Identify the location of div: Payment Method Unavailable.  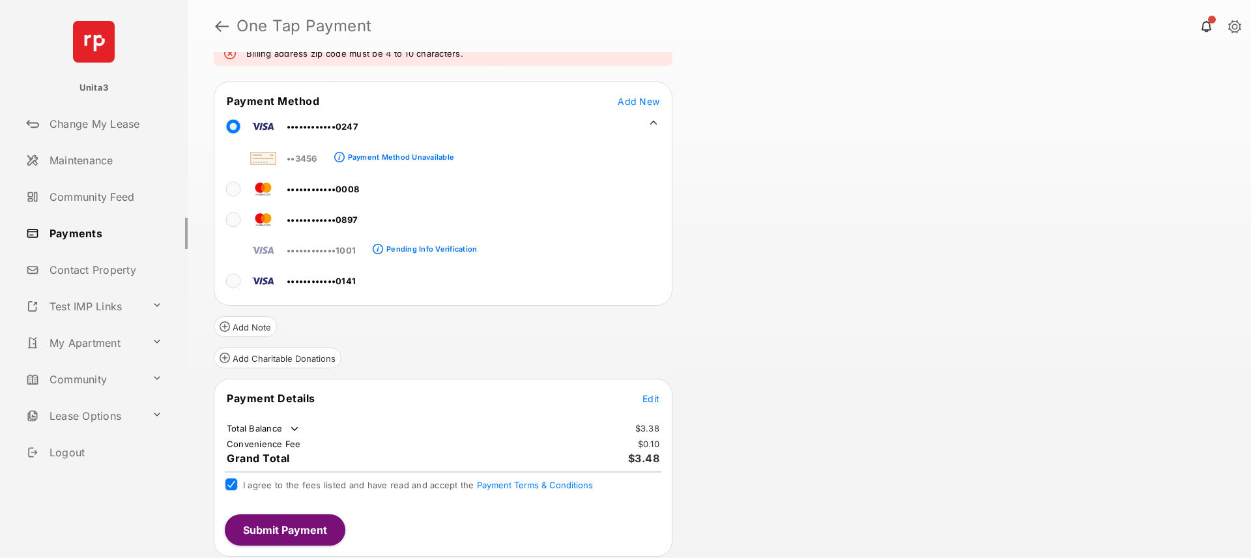
(401, 157).